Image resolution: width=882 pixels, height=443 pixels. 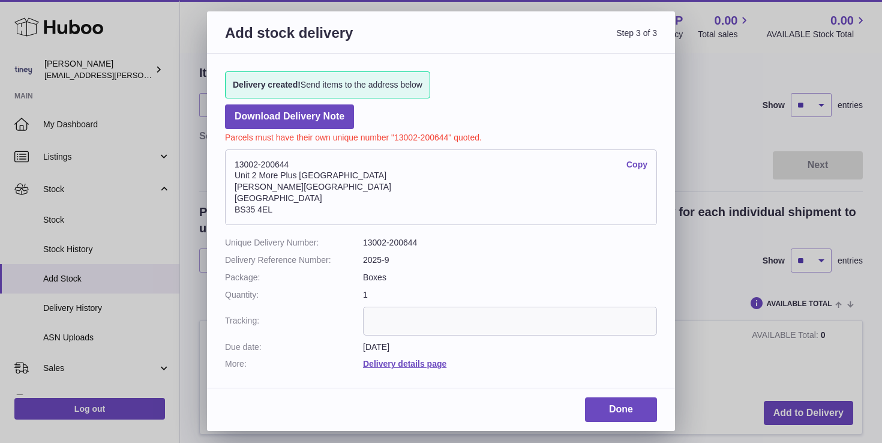 What do you see at coordinates (621, 409) in the screenshot?
I see `a: Done` at bounding box center [621, 409].